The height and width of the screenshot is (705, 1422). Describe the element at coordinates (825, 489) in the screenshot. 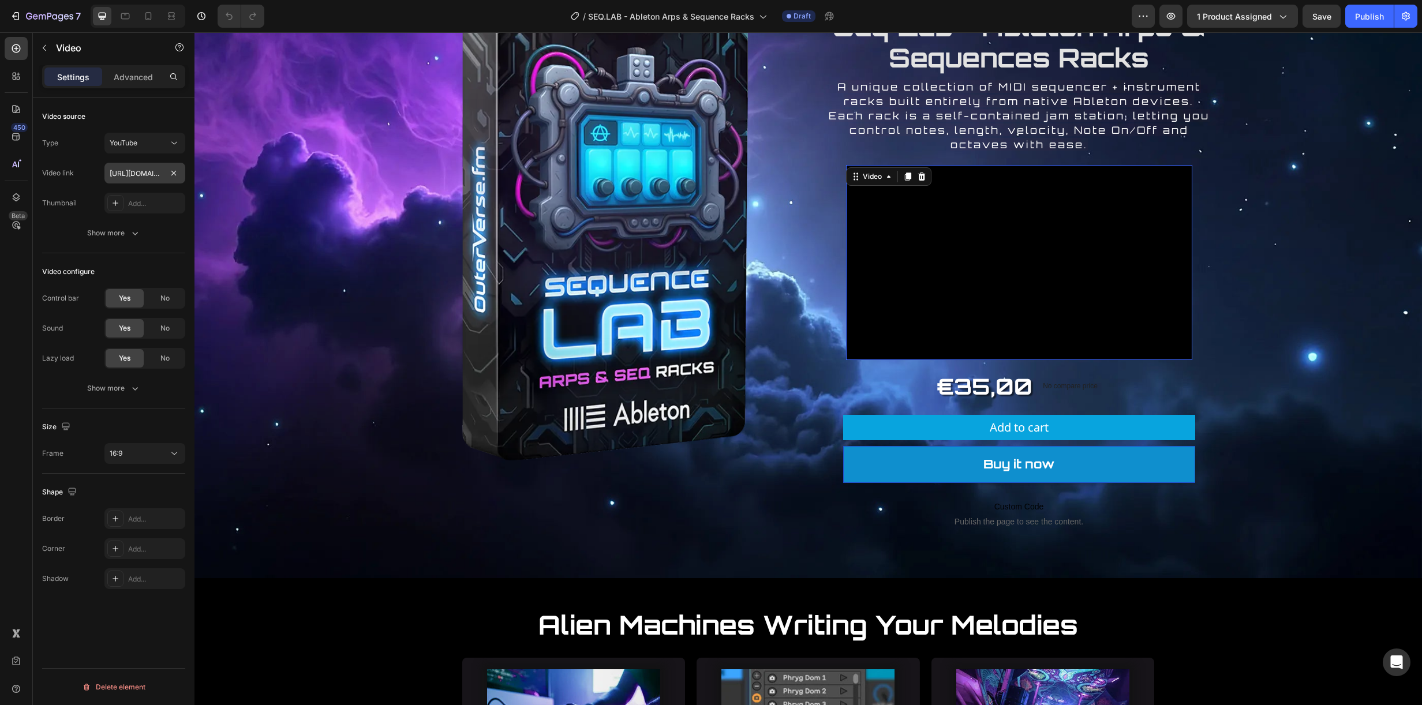

I see `span: Publish the page to see the content.` at that location.